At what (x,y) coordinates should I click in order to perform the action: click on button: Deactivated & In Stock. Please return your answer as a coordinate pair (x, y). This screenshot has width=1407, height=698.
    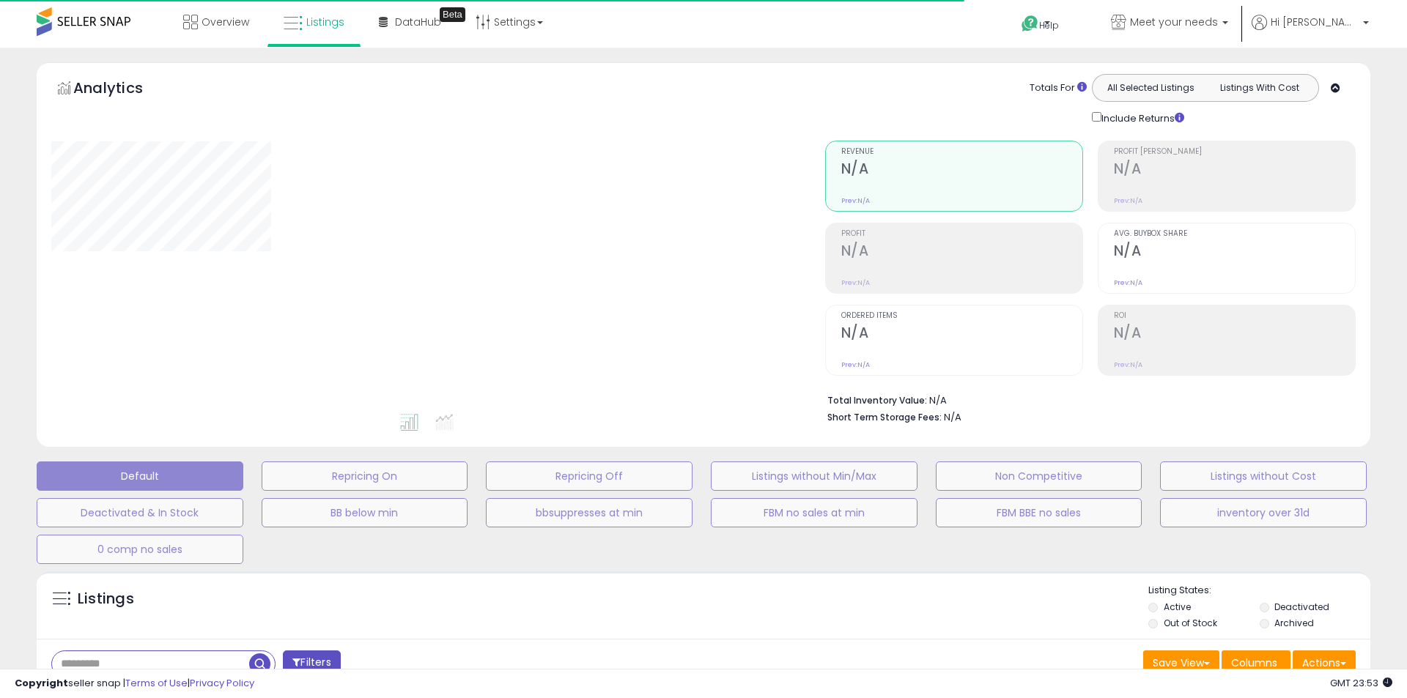
    Looking at the image, I should click on (140, 513).